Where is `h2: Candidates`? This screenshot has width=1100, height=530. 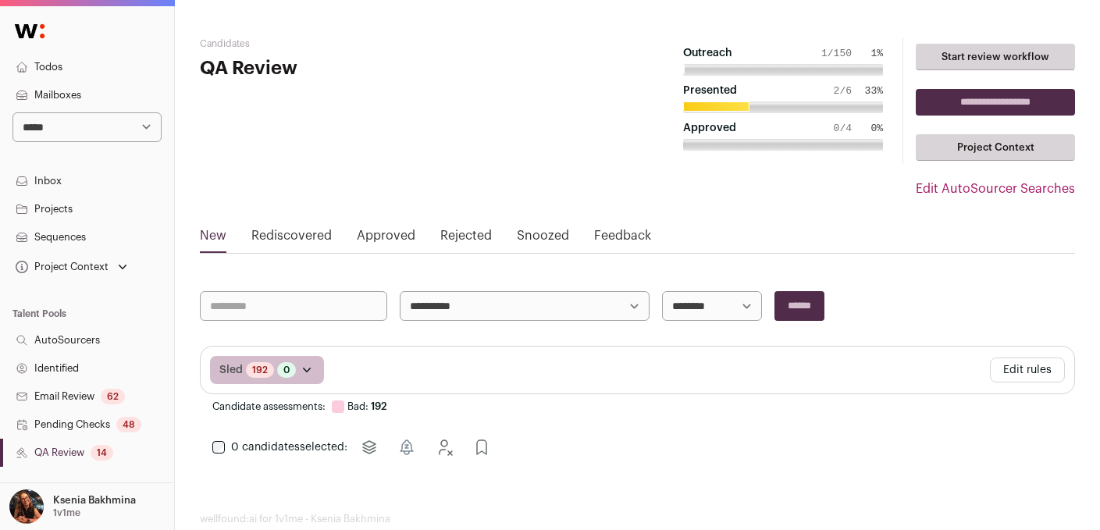 h2: Candidates is located at coordinates (346, 44).